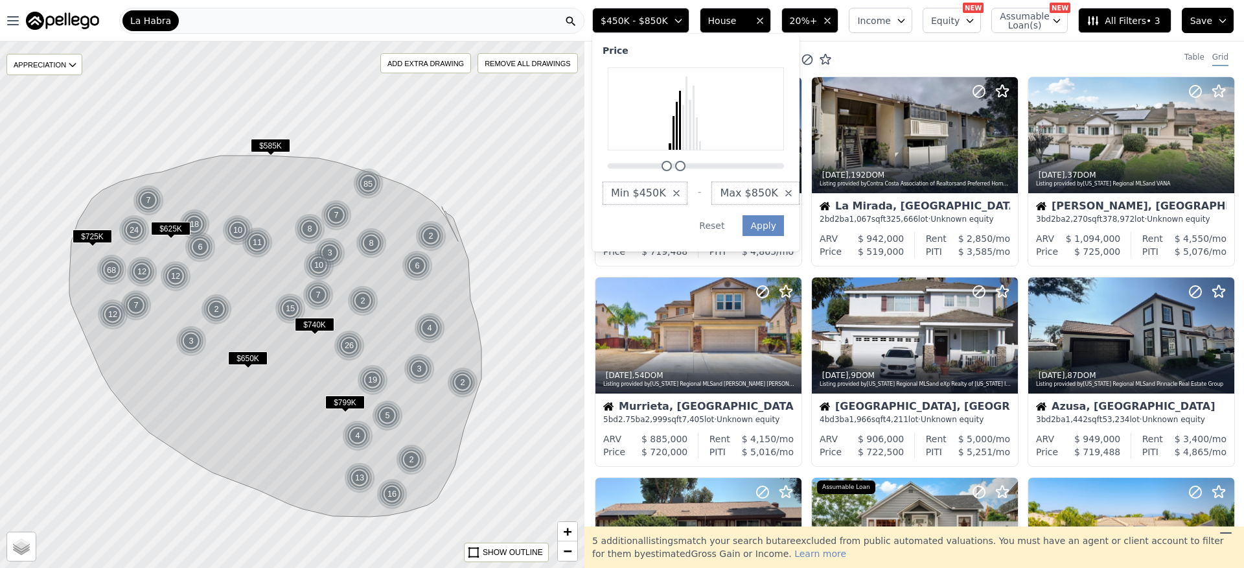 Image resolution: width=1244 pixels, height=568 pixels. I want to click on button: Apply, so click(763, 225).